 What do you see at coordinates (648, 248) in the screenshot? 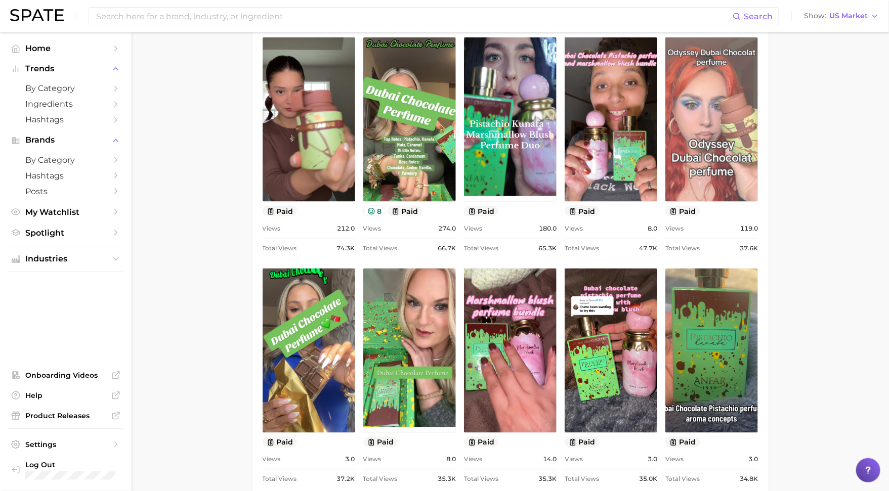
I see `span: 47.7k` at bounding box center [648, 248].